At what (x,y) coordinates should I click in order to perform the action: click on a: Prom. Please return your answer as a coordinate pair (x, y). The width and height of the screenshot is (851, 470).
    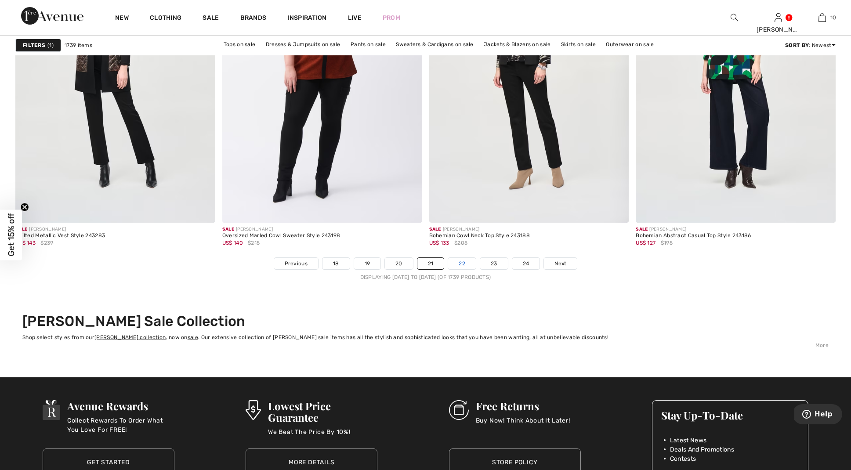
    Looking at the image, I should click on (391, 18).